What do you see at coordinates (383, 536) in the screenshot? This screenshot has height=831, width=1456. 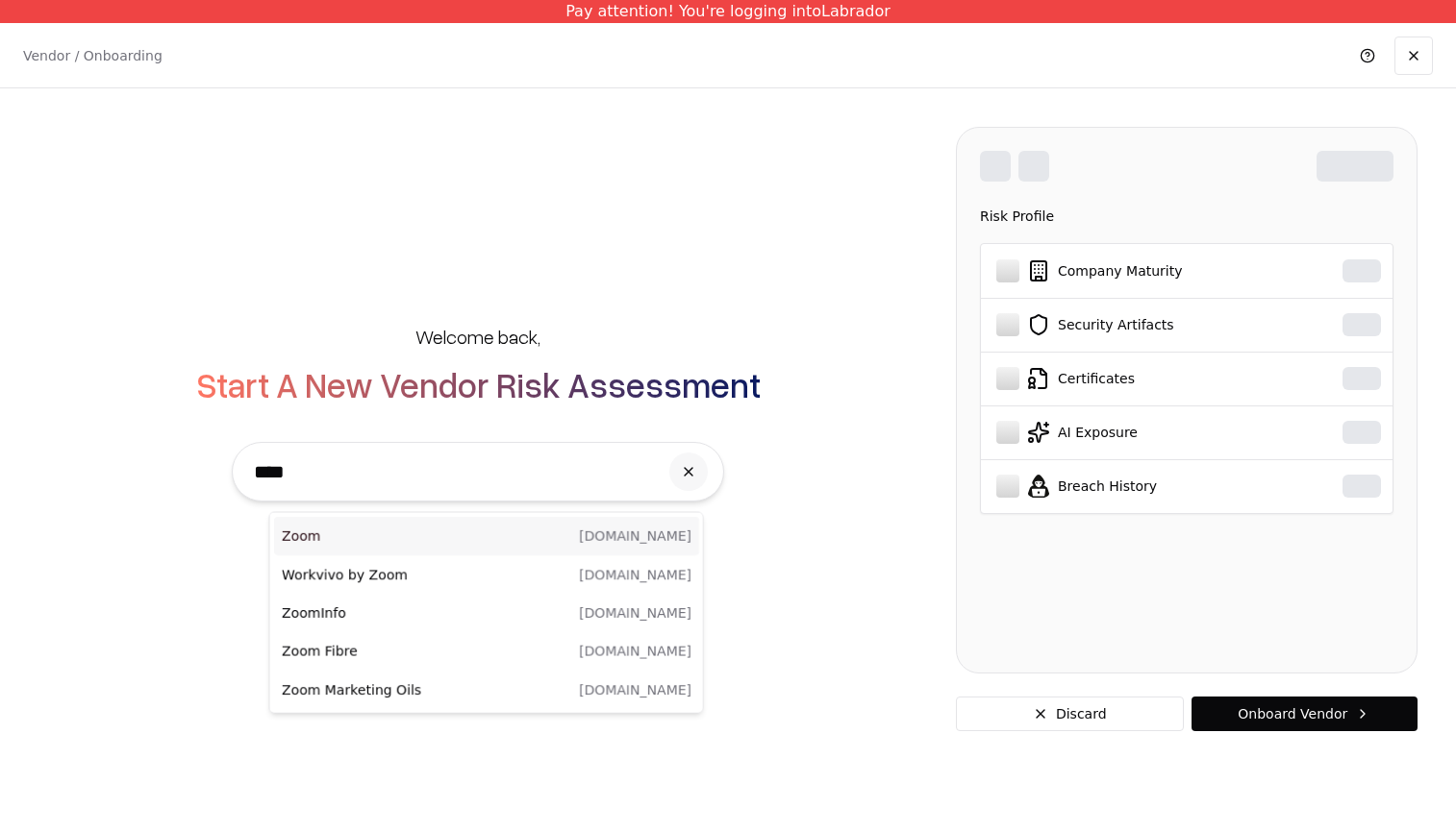 I see `p: Zoom` at bounding box center [383, 536].